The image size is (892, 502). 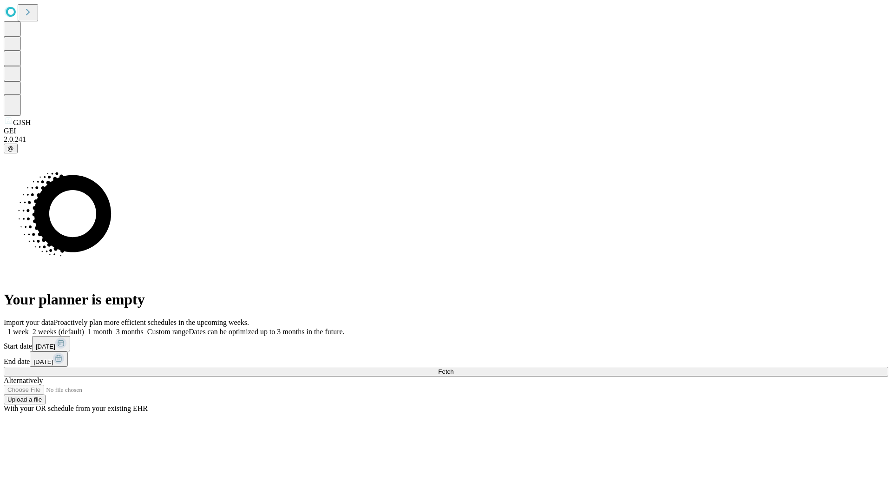 I want to click on span: 1 month, so click(x=100, y=331).